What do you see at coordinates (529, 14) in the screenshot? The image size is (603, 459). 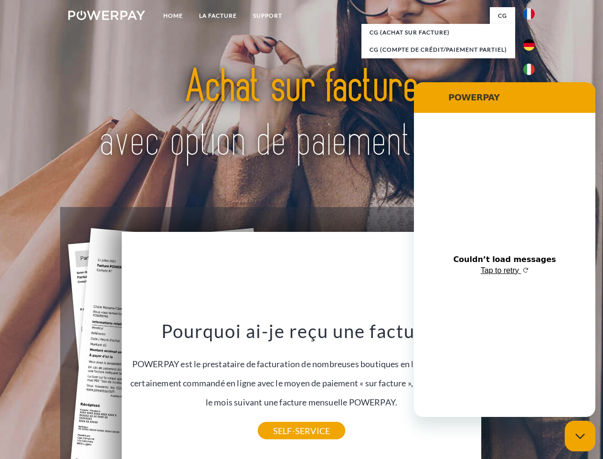 I see `img: fr` at bounding box center [529, 14].